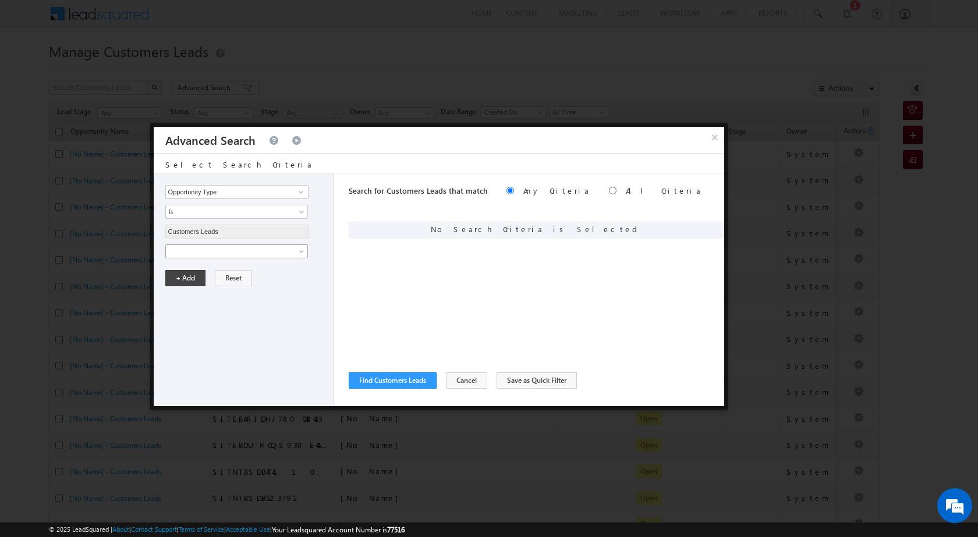  What do you see at coordinates (536, 230) in the screenshot?
I see `div: No Search Criteria is Selected` at bounding box center [536, 230].